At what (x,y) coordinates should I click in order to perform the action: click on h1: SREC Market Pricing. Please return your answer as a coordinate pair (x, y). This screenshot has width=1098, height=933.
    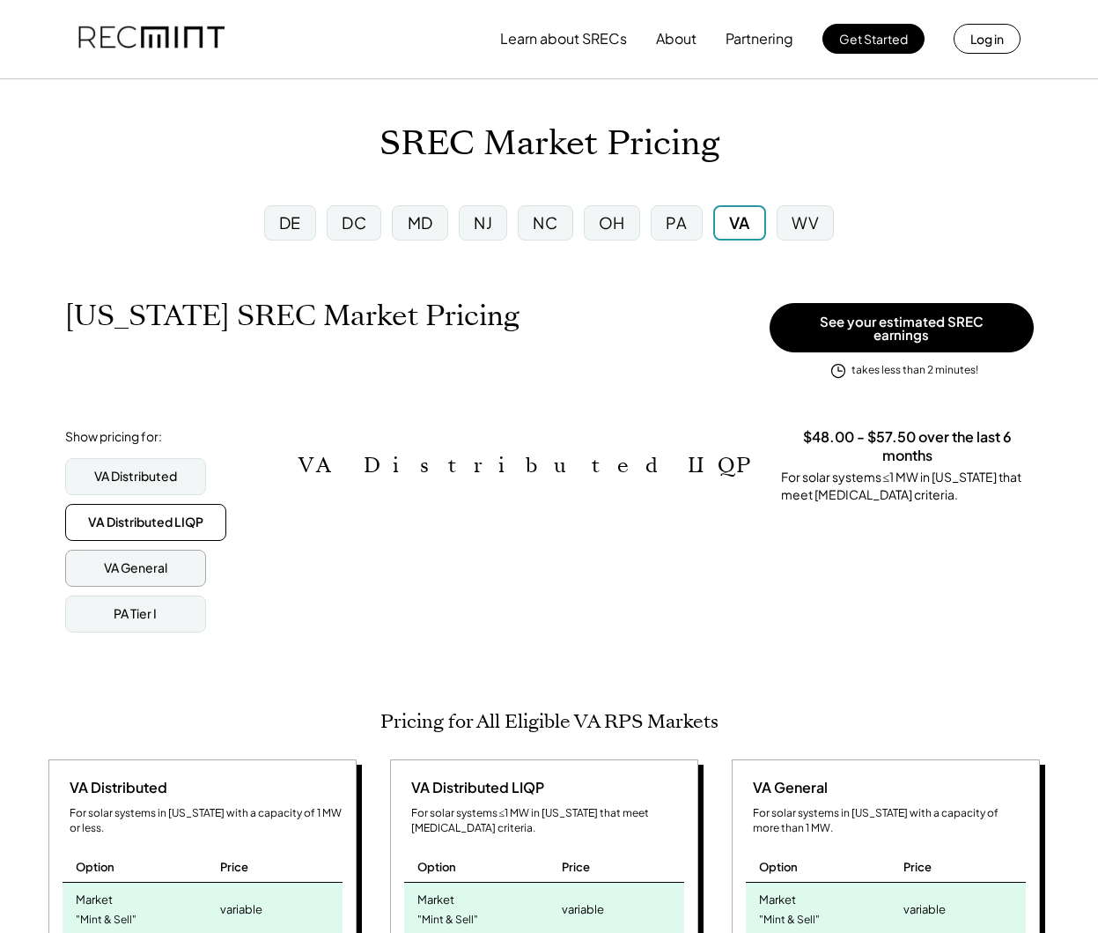
    Looking at the image, I should click on (549, 144).